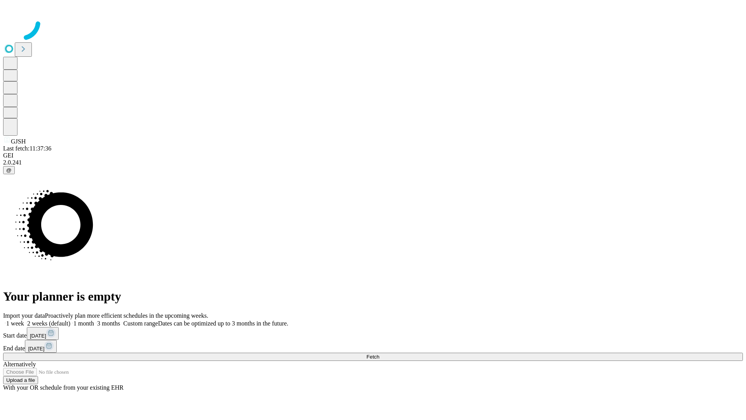 This screenshot has height=420, width=746. Describe the element at coordinates (373, 356) in the screenshot. I see `span: Fetch` at that location.